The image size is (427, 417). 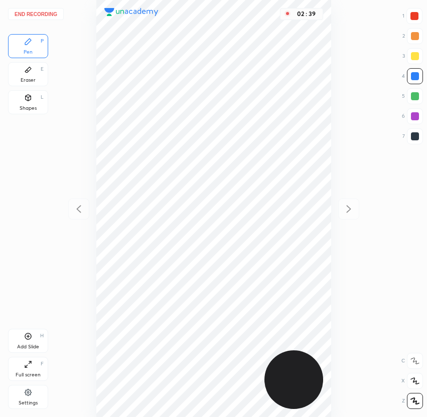 What do you see at coordinates (28, 347) in the screenshot?
I see `div: Add Slide` at bounding box center [28, 347].